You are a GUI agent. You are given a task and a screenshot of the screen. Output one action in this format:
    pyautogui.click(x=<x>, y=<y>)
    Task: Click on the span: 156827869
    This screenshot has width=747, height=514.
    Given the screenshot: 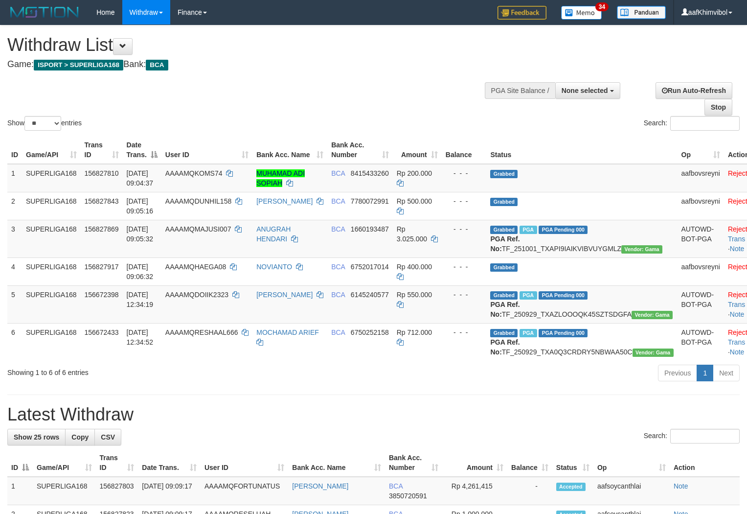 What is the action you would take?
    pyautogui.click(x=102, y=229)
    